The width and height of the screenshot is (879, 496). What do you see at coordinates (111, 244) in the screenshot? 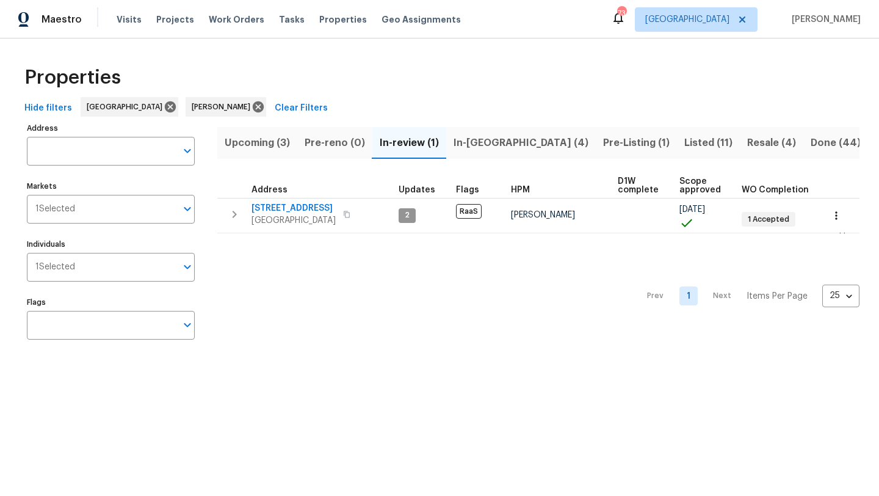
I see `label: Individuals` at bounding box center [111, 244].